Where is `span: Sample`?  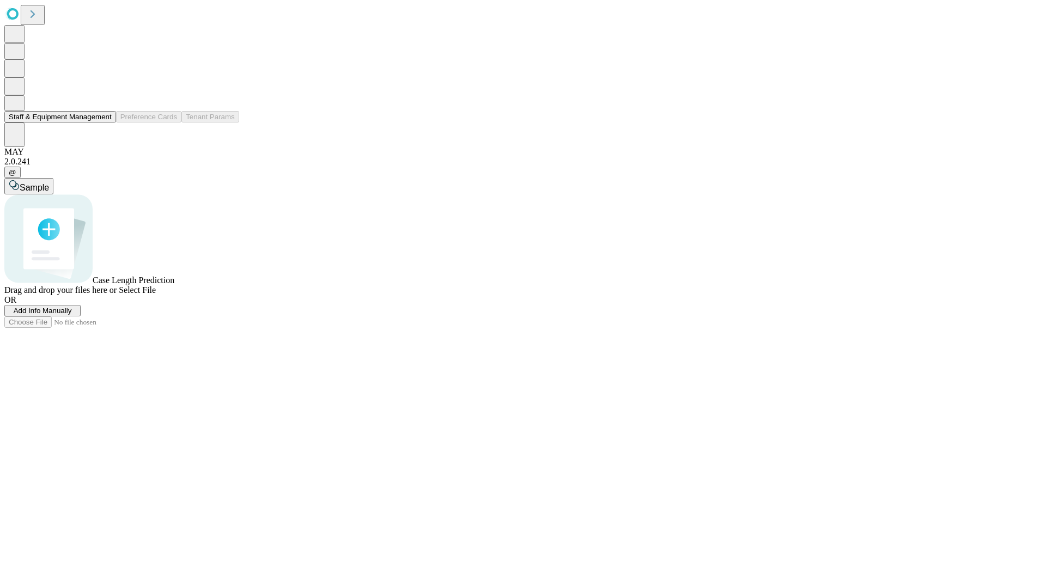
span: Sample is located at coordinates (34, 187).